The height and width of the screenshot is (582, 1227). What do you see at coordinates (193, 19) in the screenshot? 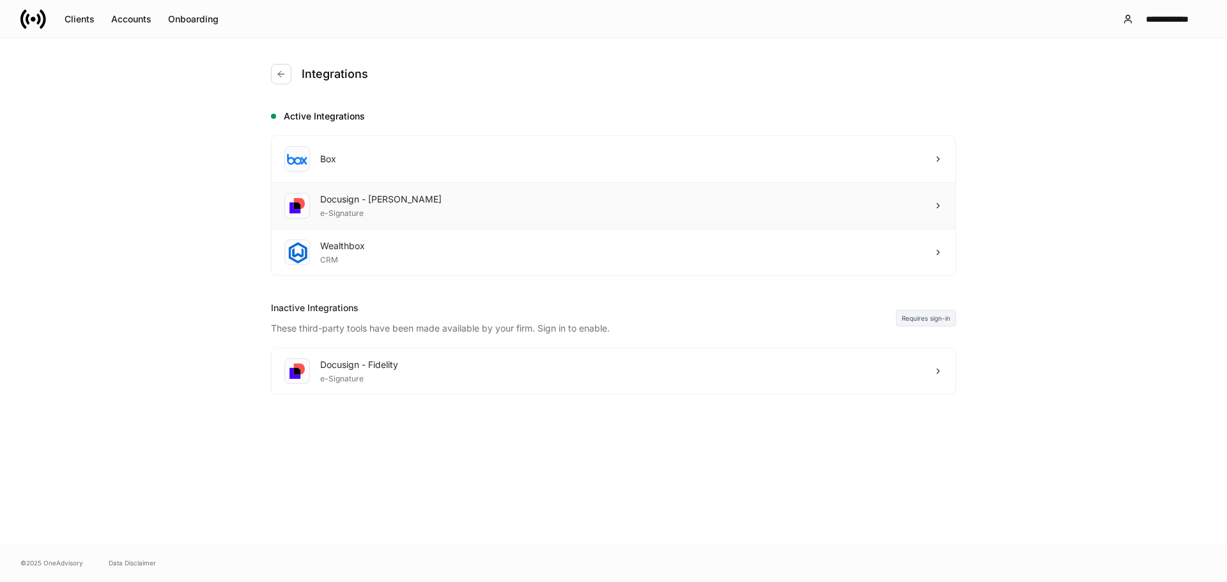
I see `button: Onboarding` at bounding box center [193, 19].